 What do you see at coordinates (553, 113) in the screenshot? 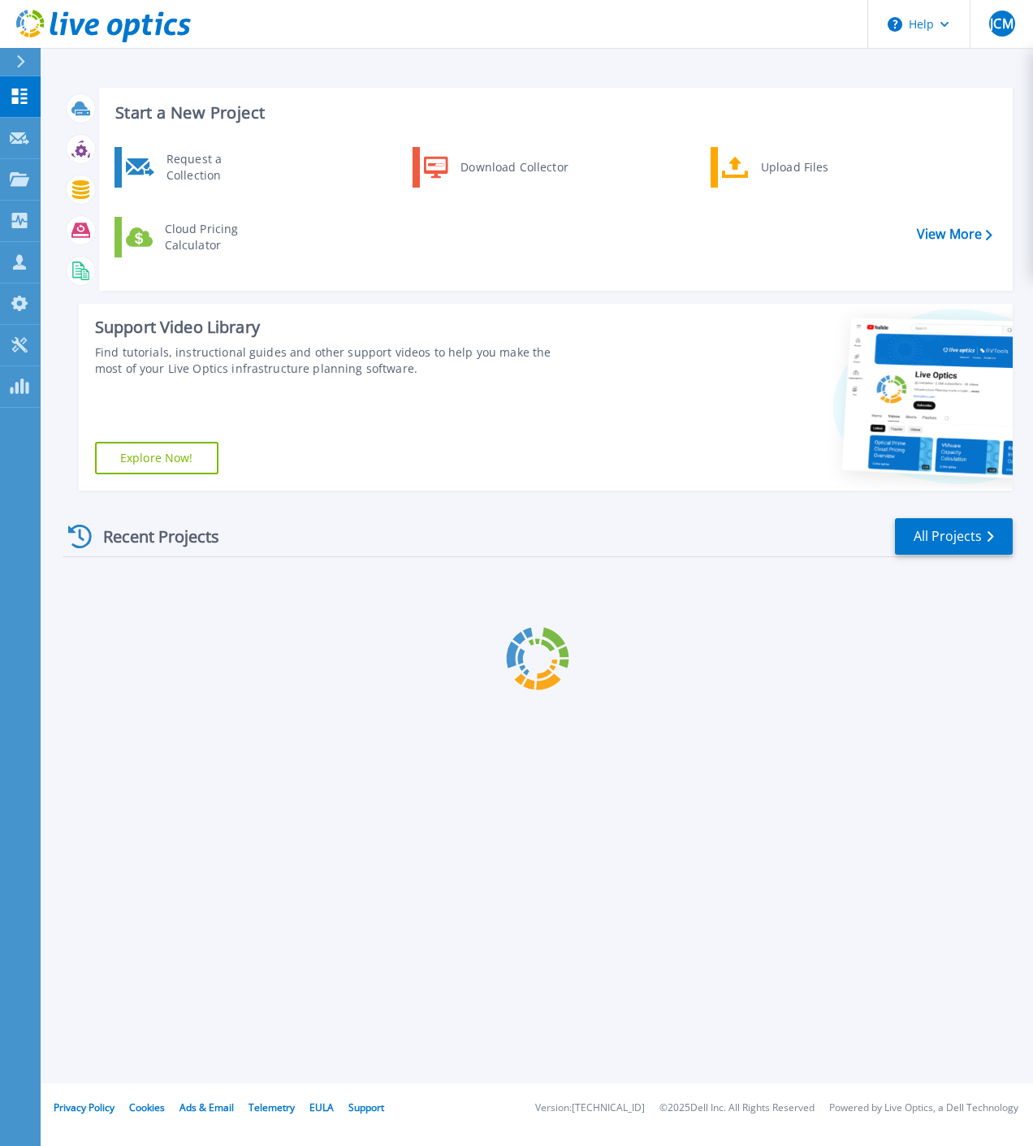
I see `h3: Start a New Project` at bounding box center [553, 113].